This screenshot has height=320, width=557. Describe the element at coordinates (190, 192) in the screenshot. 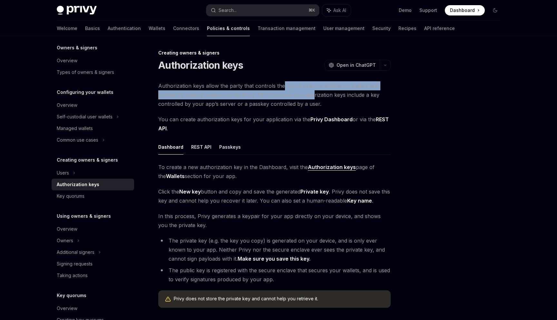

I see `strong: New key` at that location.